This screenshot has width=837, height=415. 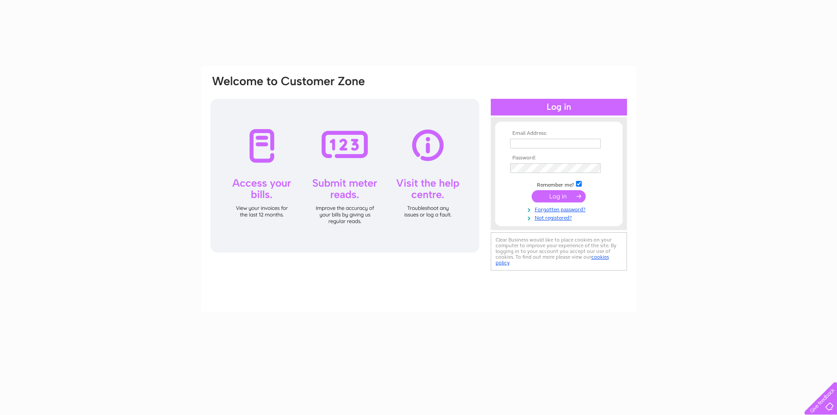 I want to click on th: Password:, so click(x=559, y=158).